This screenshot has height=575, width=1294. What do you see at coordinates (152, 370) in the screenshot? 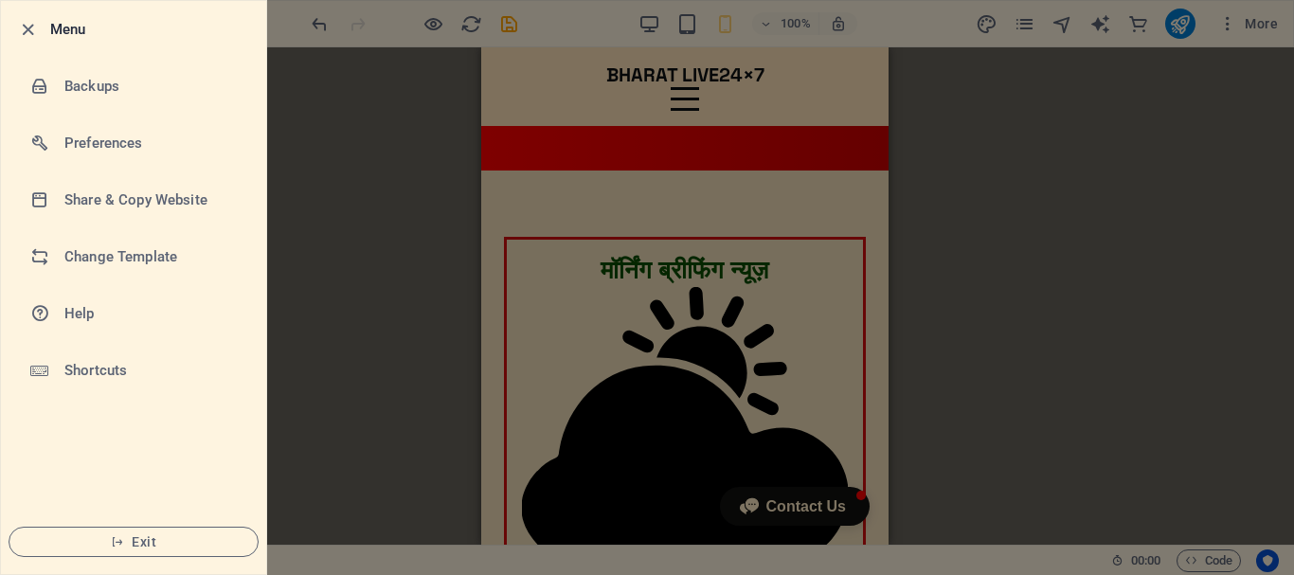
I see `h6: Shortcuts` at bounding box center [152, 370].